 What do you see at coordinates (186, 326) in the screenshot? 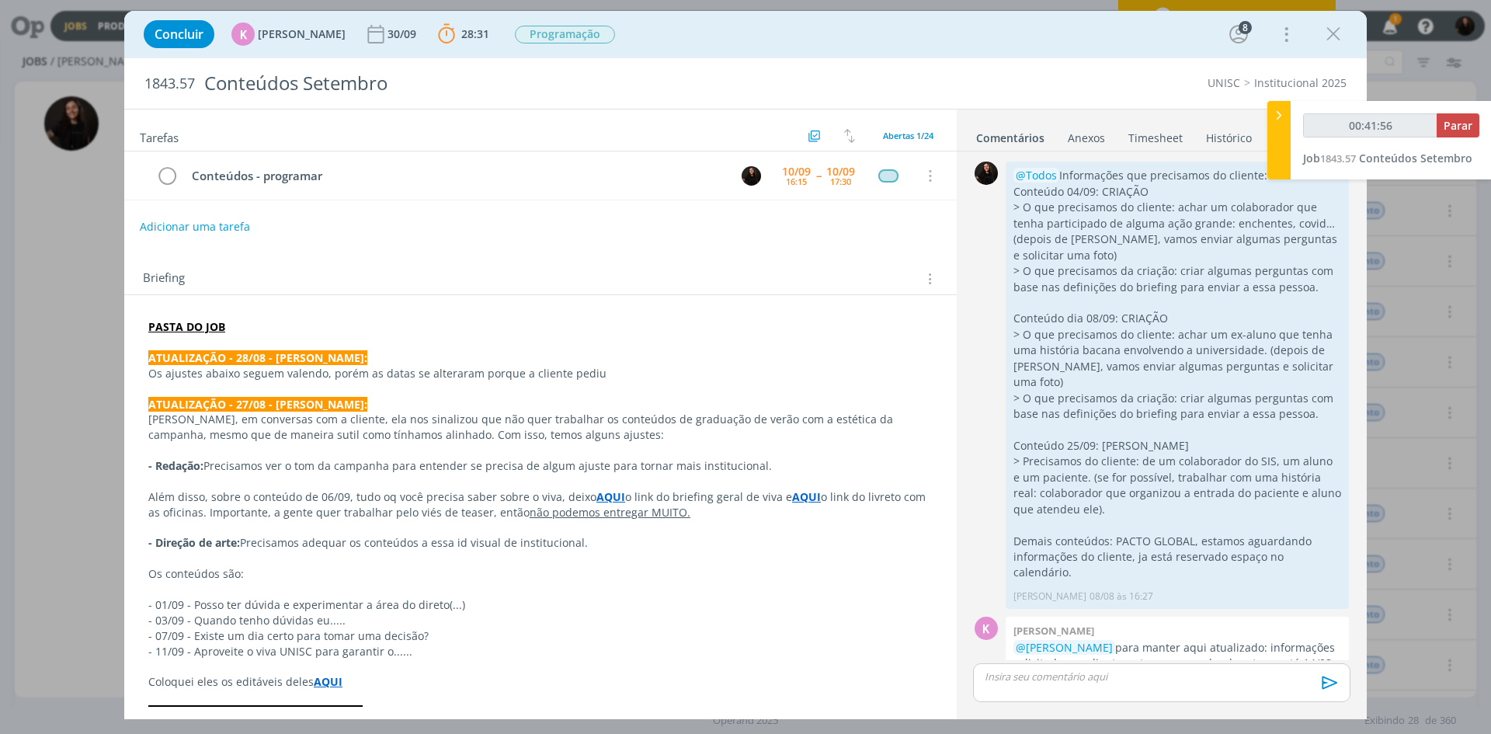
I see `a: PASTA DO JOB` at bounding box center [186, 326].